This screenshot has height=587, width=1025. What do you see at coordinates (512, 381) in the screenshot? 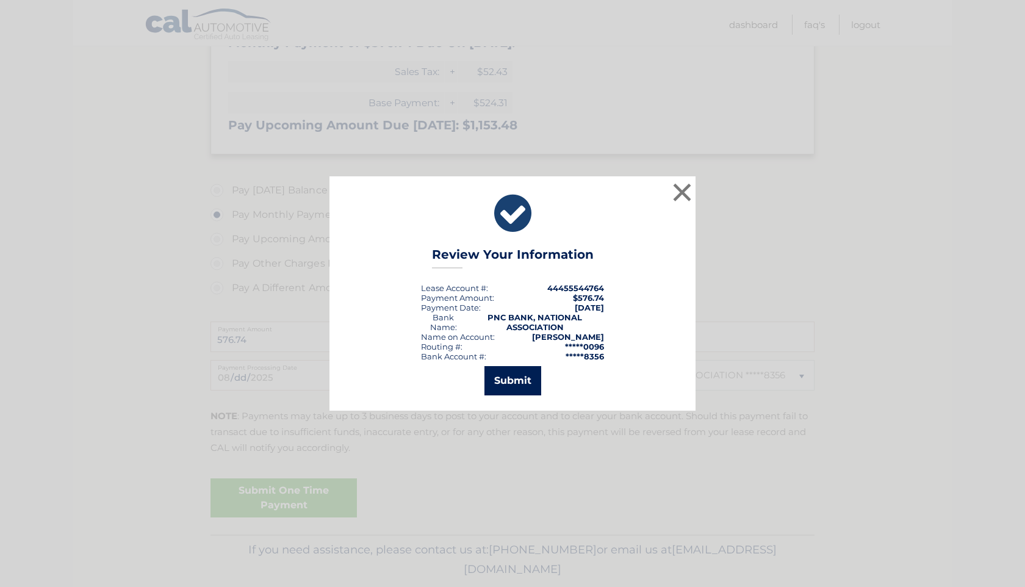
I see `button: Submit` at bounding box center [512, 381].